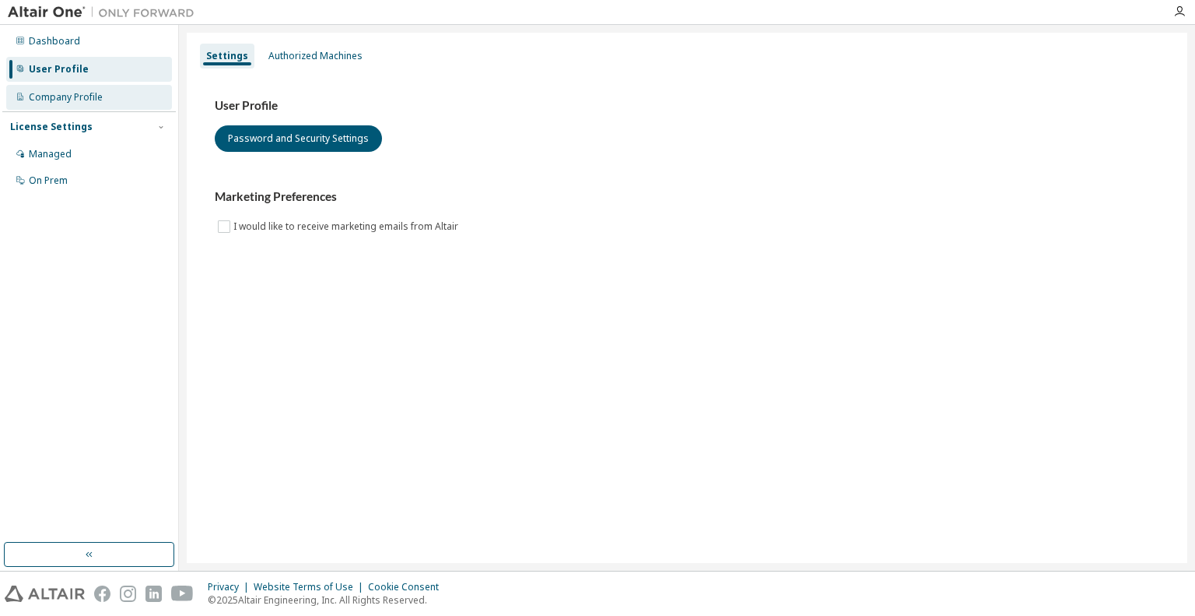 The width and height of the screenshot is (1195, 616). What do you see at coordinates (230, 587) in the screenshot?
I see `div: Privacy` at bounding box center [230, 587].